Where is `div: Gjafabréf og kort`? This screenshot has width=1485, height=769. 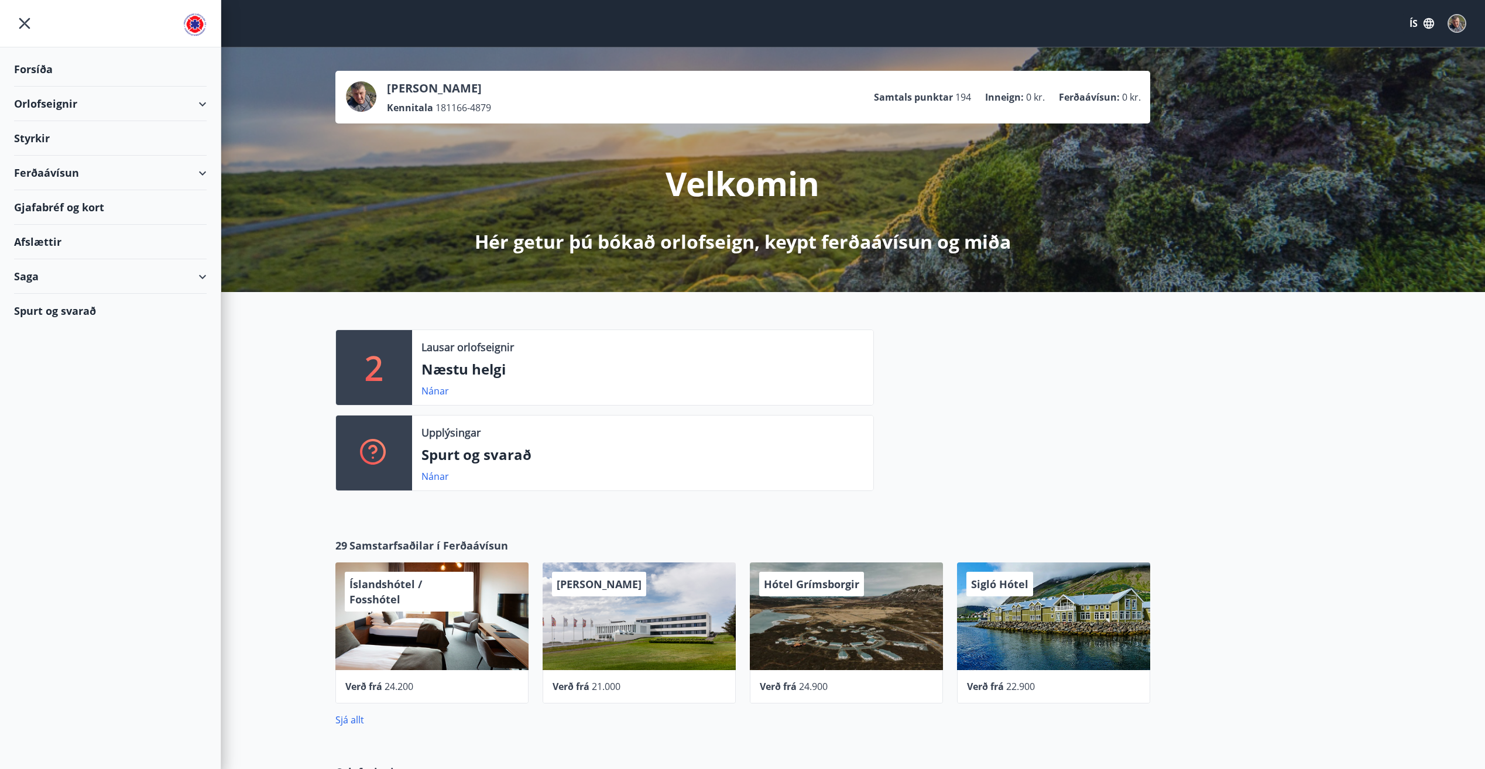
div: Gjafabréf og kort is located at coordinates (110, 207).